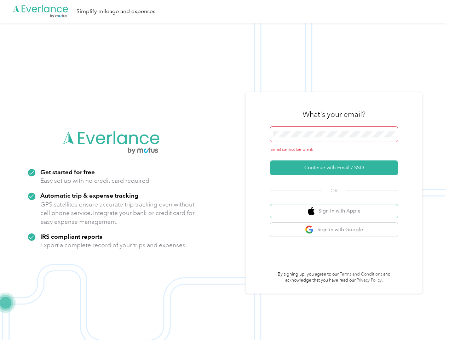  Describe the element at coordinates (334, 114) in the screenshot. I see `h3: What's your email?` at that location.